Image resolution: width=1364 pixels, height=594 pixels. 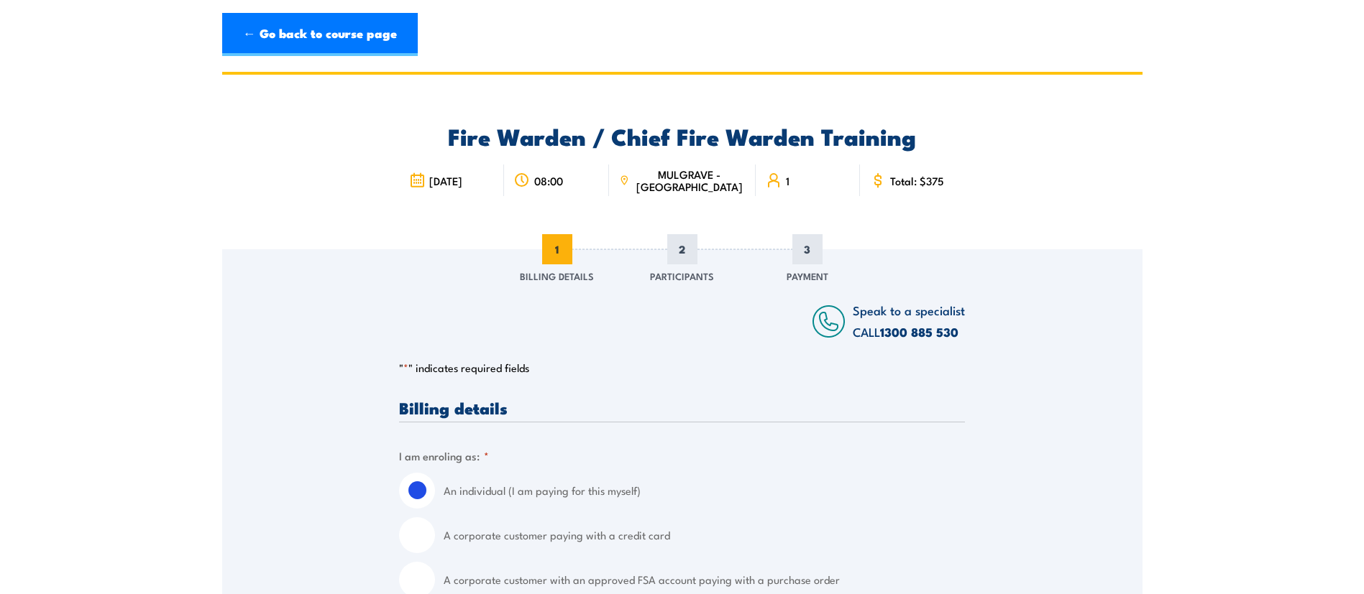 I want to click on span: 2, so click(x=682, y=249).